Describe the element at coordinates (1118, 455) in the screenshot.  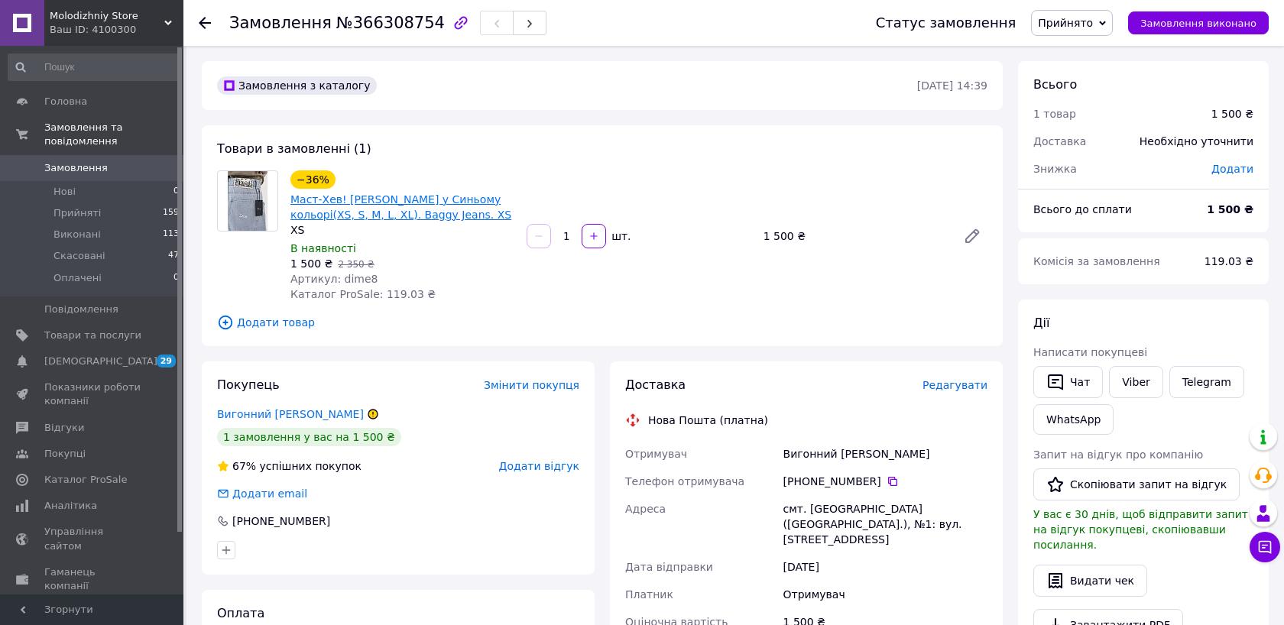
I see `span: Запит на відгук про компанію` at that location.